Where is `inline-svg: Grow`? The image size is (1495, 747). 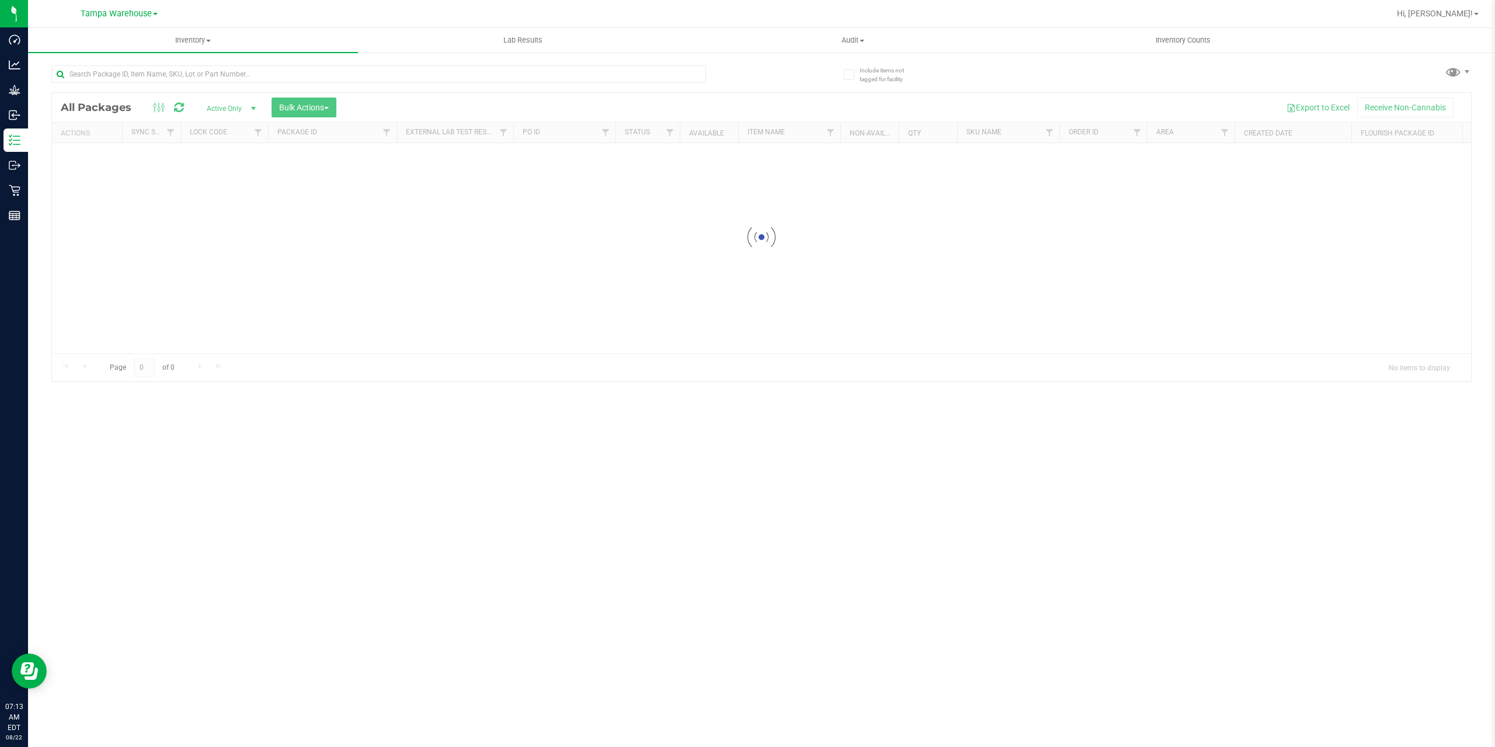
inline-svg: Grow is located at coordinates (15, 90).